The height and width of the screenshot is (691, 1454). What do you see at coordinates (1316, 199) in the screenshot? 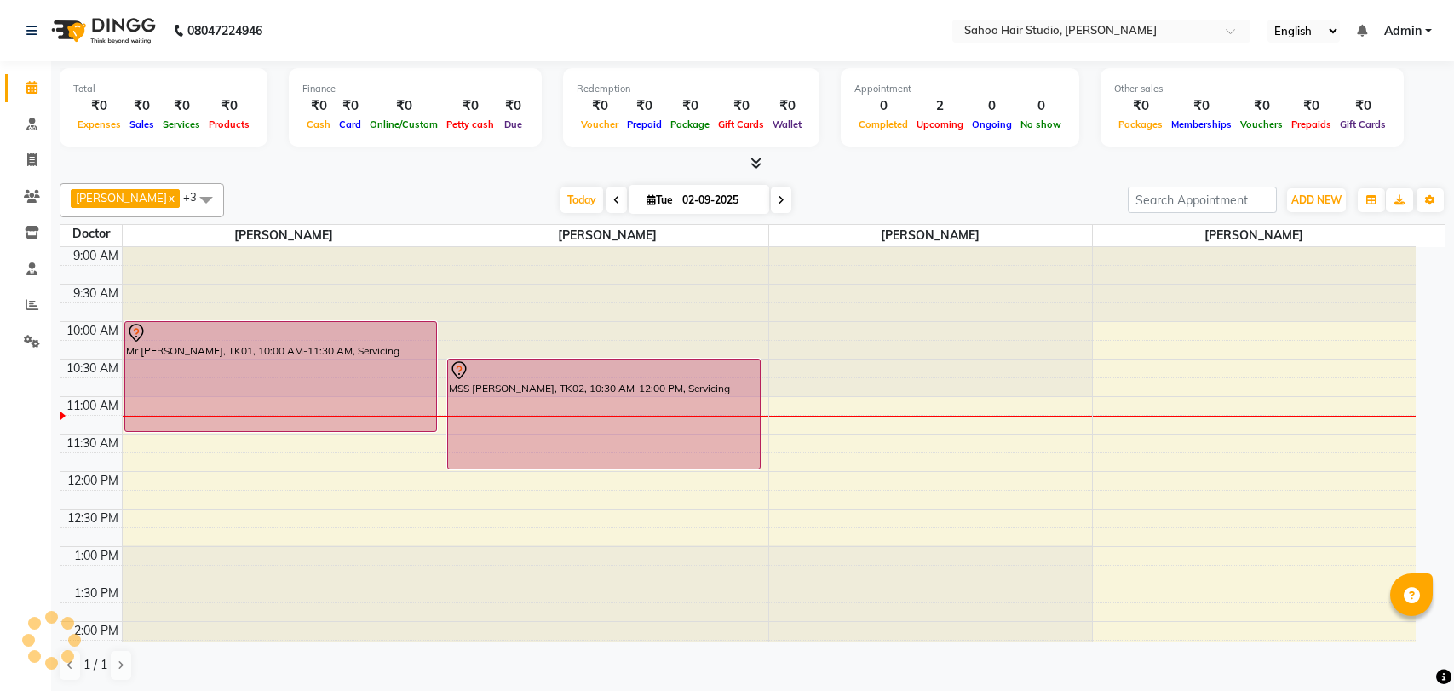
I see `span: ADD NEW` at bounding box center [1316, 199].